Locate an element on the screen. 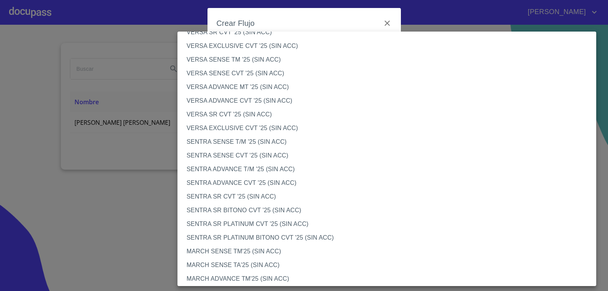  li: VERSA SENSE TM '25 (SIN ACC) is located at coordinates (390, 60).